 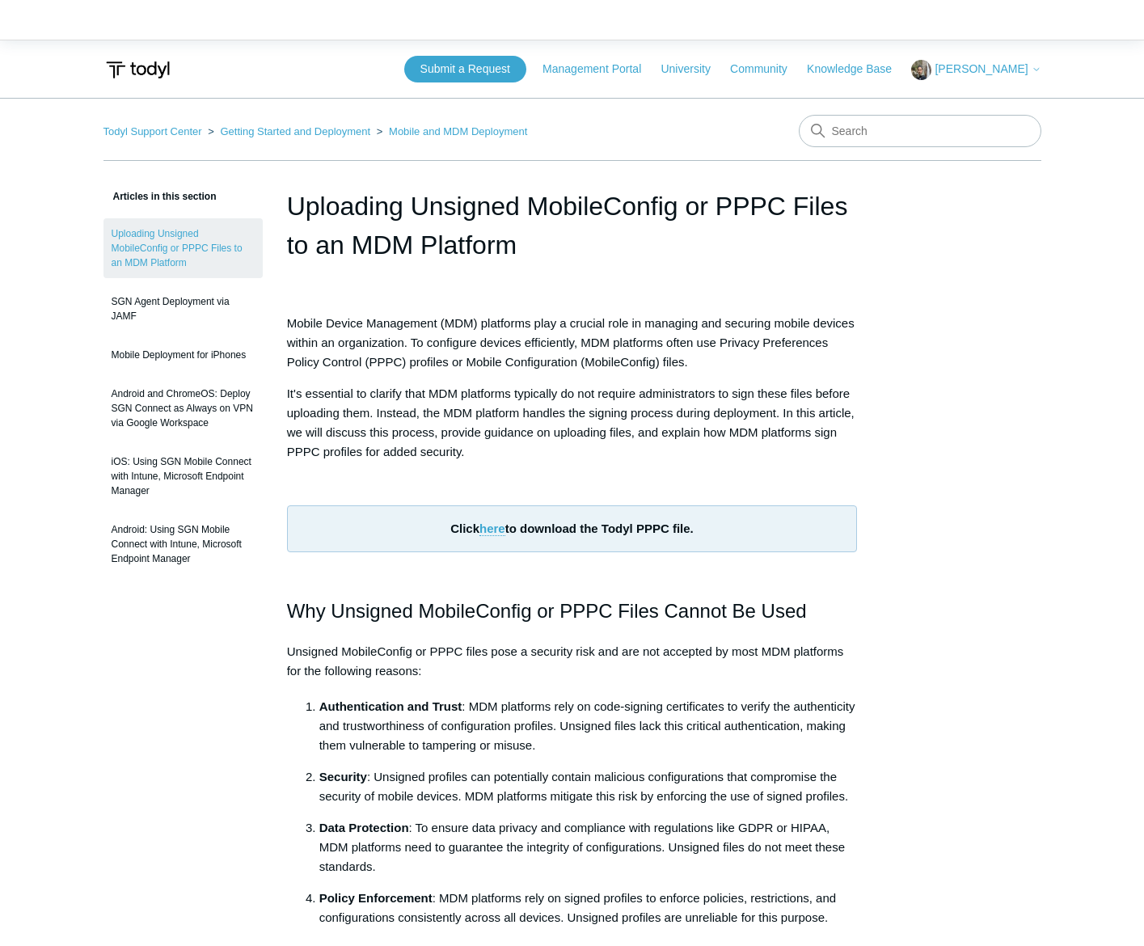 What do you see at coordinates (693, 69) in the screenshot?
I see `a: University` at bounding box center [693, 69].